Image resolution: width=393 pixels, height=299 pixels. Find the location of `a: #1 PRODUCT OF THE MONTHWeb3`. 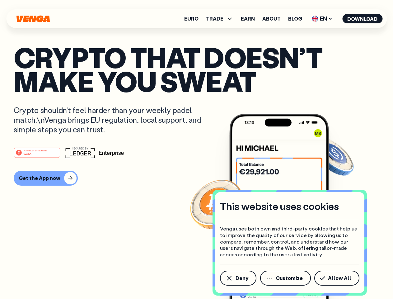

a: #1 PRODUCT OF THE MONTHWeb3 is located at coordinates (37, 155).